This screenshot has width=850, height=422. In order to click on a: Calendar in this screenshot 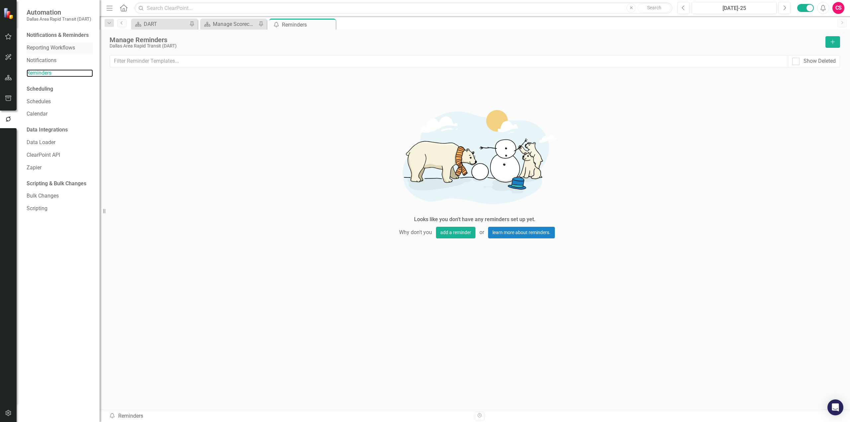, I will do `click(60, 114)`.